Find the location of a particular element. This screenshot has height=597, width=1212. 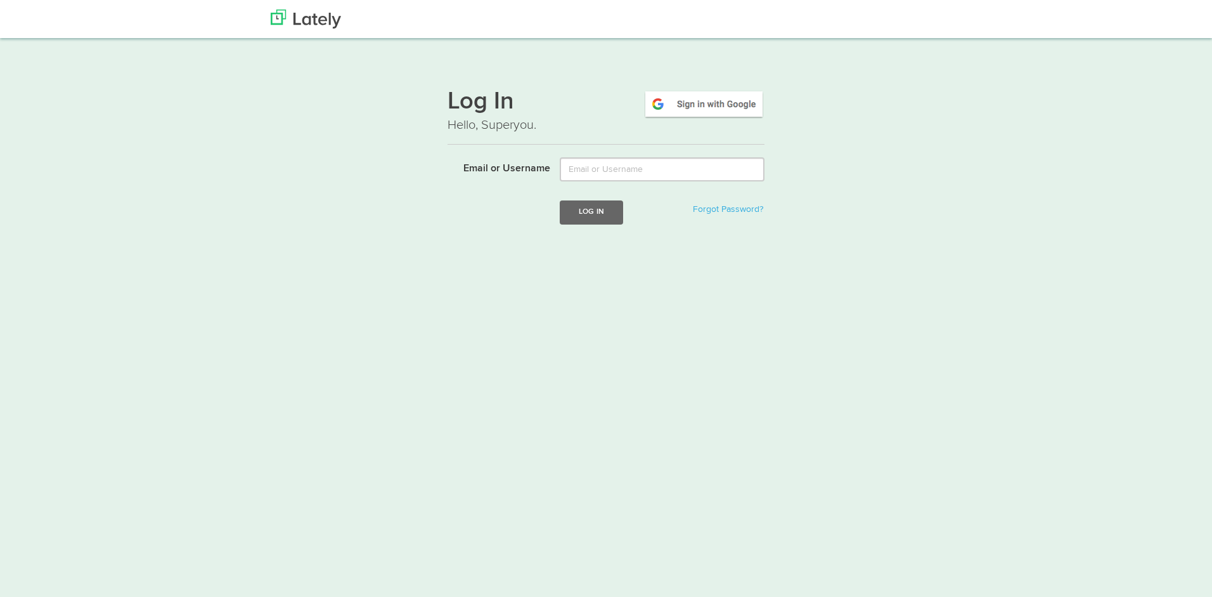

img: google-signin.png is located at coordinates (704, 104).